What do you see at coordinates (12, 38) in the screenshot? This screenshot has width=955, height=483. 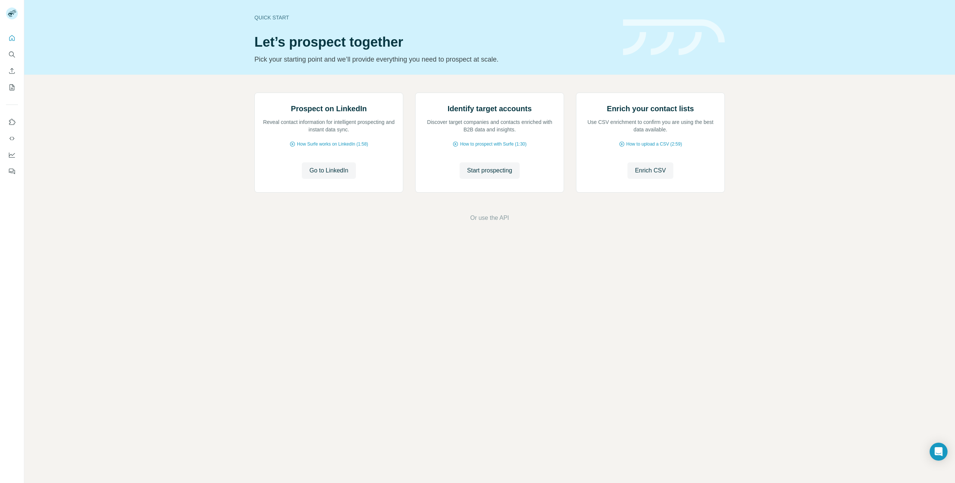 I see `button: Quick start` at bounding box center [12, 38].